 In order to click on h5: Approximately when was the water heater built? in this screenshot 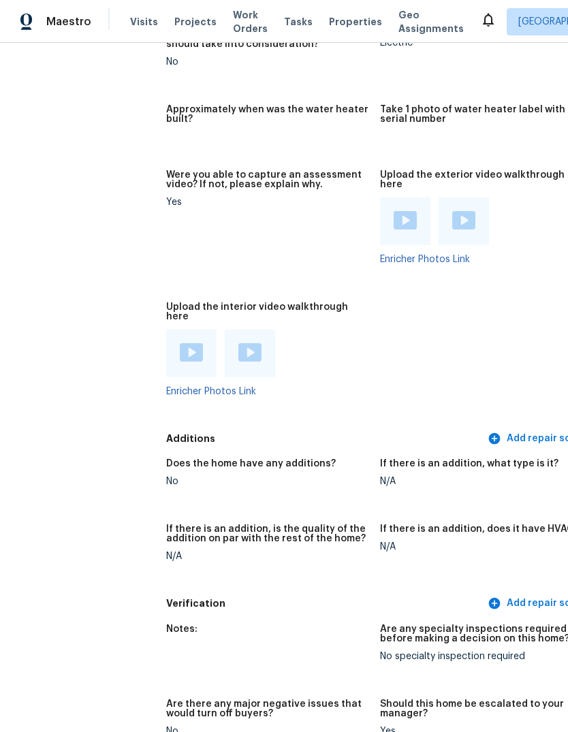, I will do `click(268, 114)`.